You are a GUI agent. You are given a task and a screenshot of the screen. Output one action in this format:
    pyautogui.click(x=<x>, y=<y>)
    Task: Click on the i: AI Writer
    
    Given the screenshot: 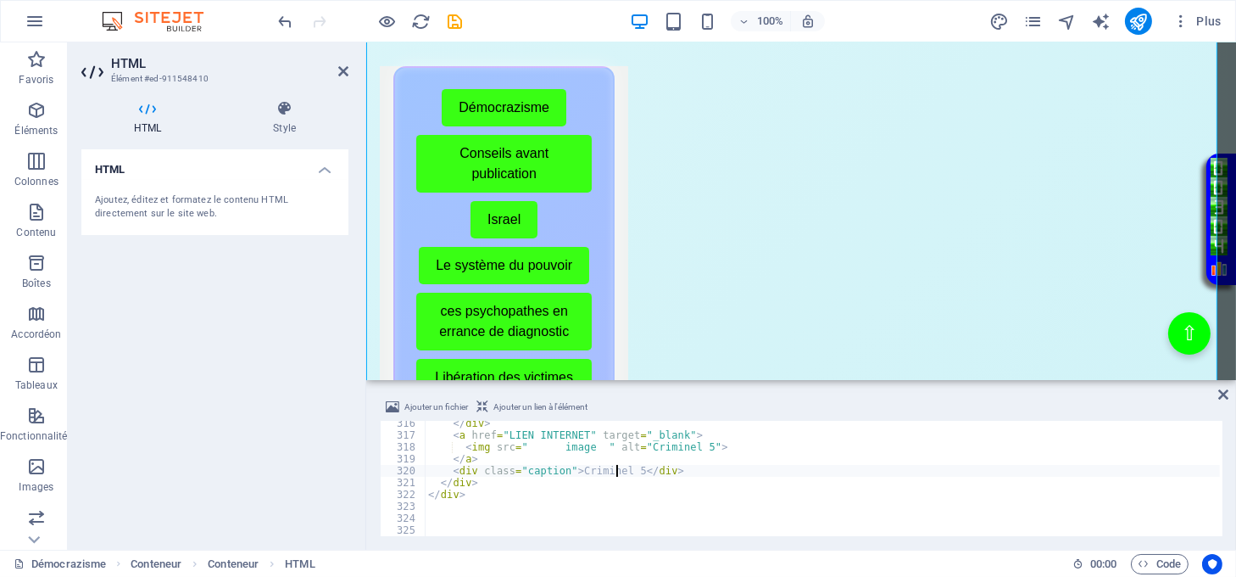 What is the action you would take?
    pyautogui.click(x=1100, y=21)
    